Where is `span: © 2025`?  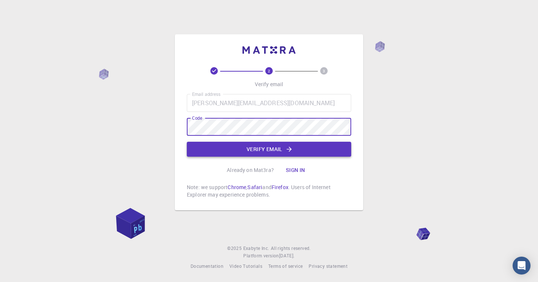
span: © 2025 is located at coordinates (235, 249).